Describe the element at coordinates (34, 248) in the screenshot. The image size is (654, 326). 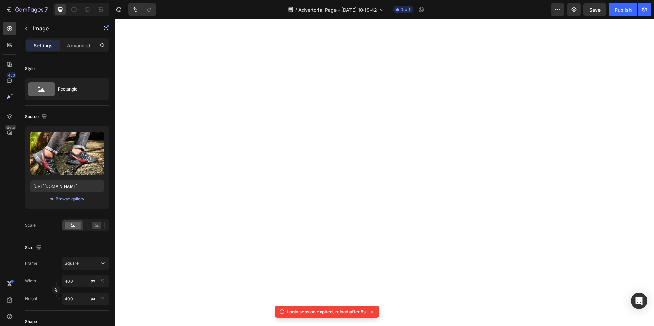
I see `div: Size` at that location.